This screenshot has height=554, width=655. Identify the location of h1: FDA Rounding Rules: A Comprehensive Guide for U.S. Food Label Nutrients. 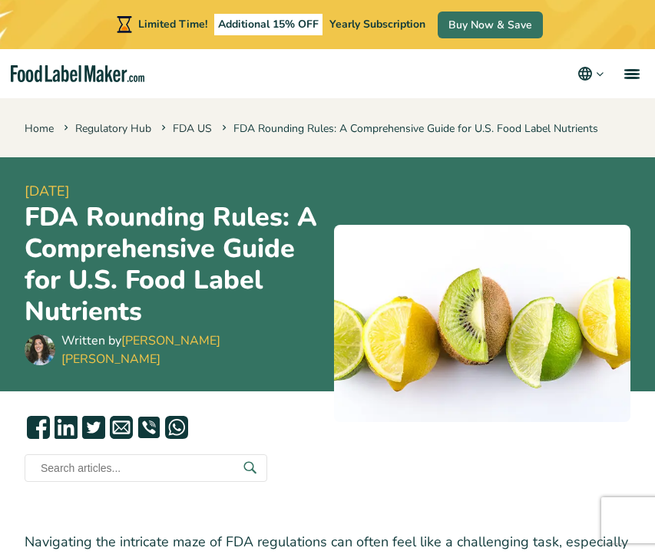
(173, 265).